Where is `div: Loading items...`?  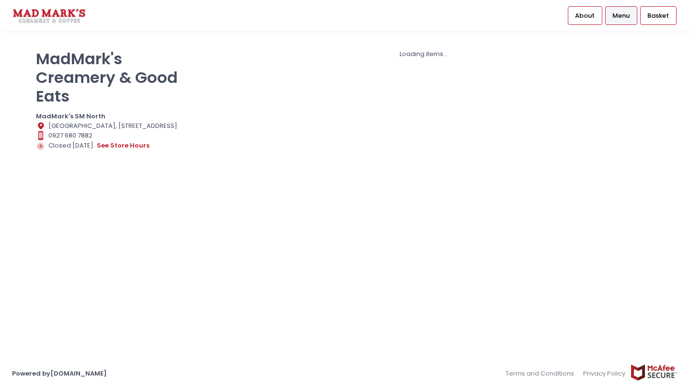
div: Loading items... is located at coordinates (424, 54).